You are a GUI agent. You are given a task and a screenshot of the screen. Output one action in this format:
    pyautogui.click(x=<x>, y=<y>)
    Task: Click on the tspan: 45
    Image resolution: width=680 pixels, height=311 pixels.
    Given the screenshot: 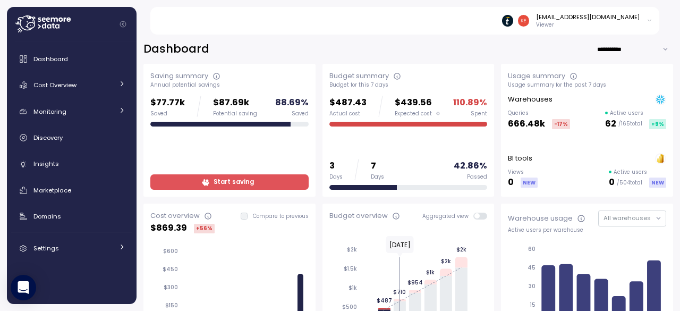 What is the action you would take?
    pyautogui.click(x=531, y=267)
    